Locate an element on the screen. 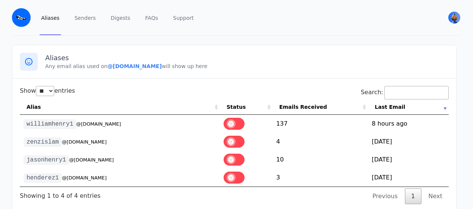 This screenshot has width=473, height=209. img: William's Avatar is located at coordinates (455, 18).